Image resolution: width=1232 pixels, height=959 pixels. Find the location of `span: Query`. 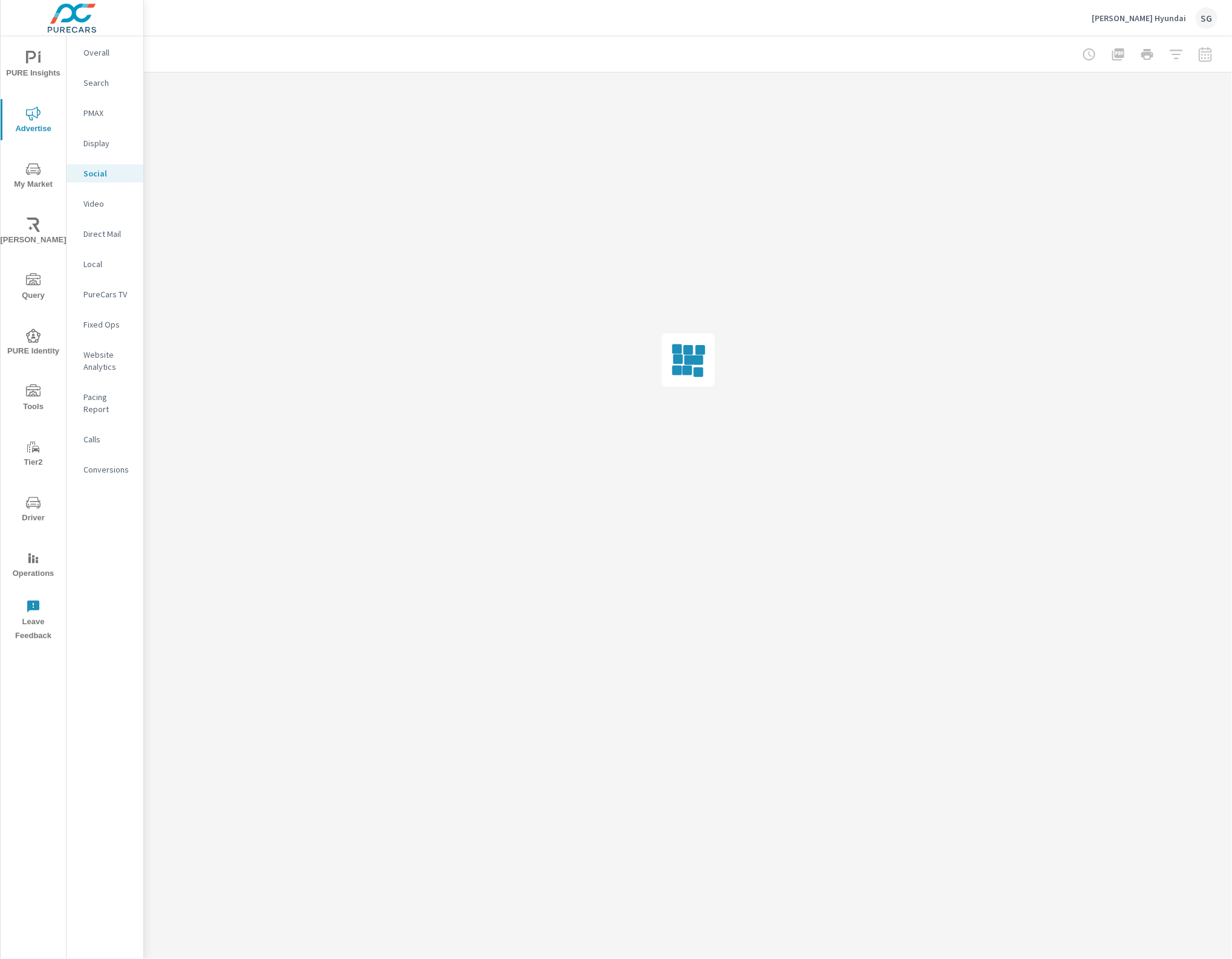

span: Query is located at coordinates (33, 287).